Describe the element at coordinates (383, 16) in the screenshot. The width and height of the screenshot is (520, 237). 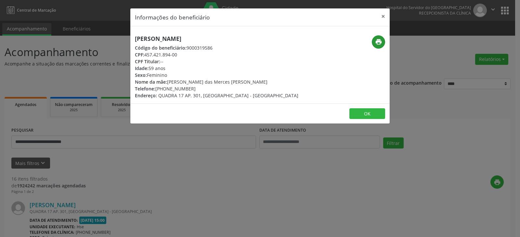
I see `button: Close` at that location.